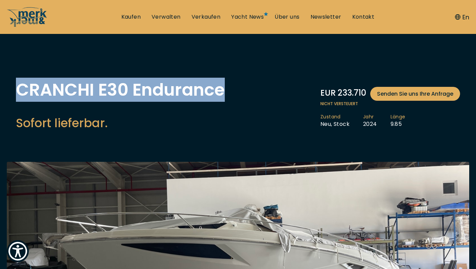 Image resolution: width=476 pixels, height=269 pixels. I want to click on a: Newsletter, so click(326, 17).